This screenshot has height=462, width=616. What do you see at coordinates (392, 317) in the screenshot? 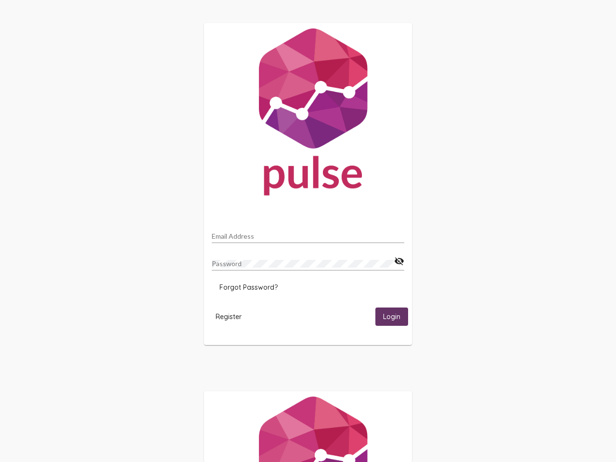
I see `span: Login` at bounding box center [392, 317].